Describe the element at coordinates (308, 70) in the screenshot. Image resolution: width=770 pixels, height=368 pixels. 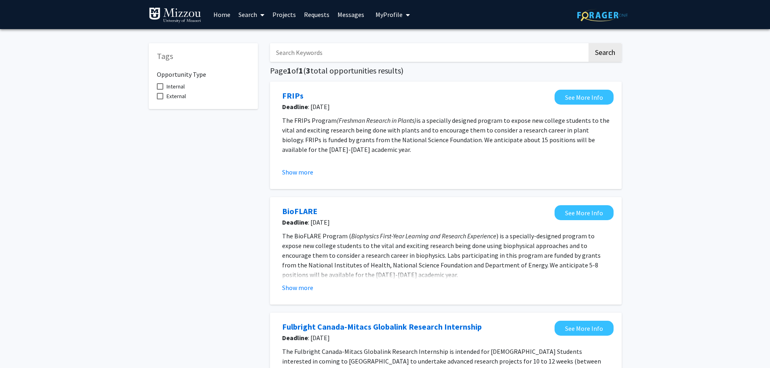
I see `span: 3` at that location.